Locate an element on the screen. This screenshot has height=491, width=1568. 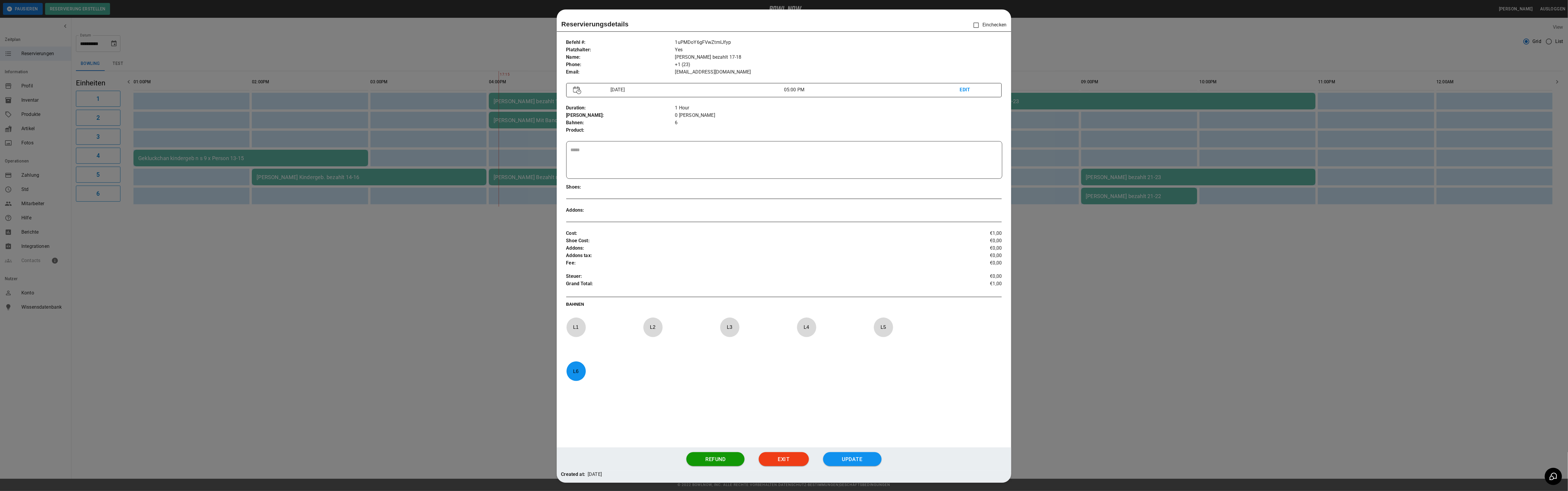
p: Grand Total : is located at coordinates (748, 285).